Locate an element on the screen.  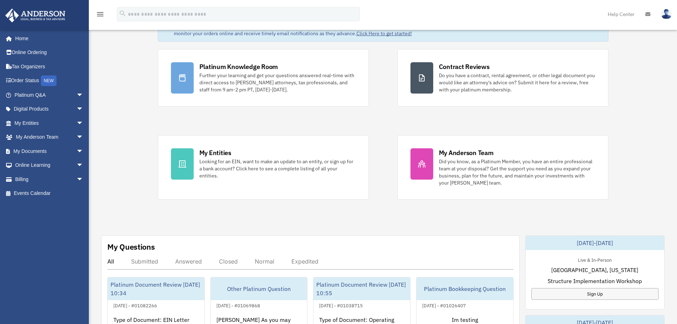
div: My Questions is located at coordinates (131, 246).